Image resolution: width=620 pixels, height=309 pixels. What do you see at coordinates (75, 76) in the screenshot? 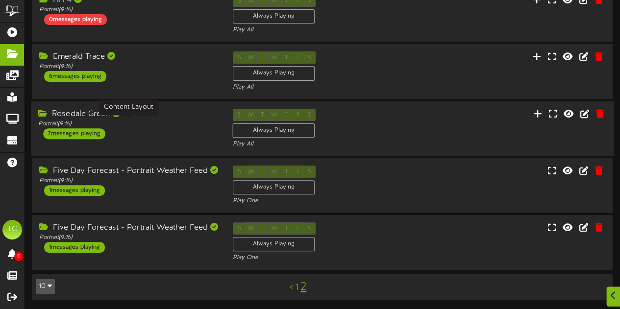
I see `div: 6 messages playing` at bounding box center [75, 76].